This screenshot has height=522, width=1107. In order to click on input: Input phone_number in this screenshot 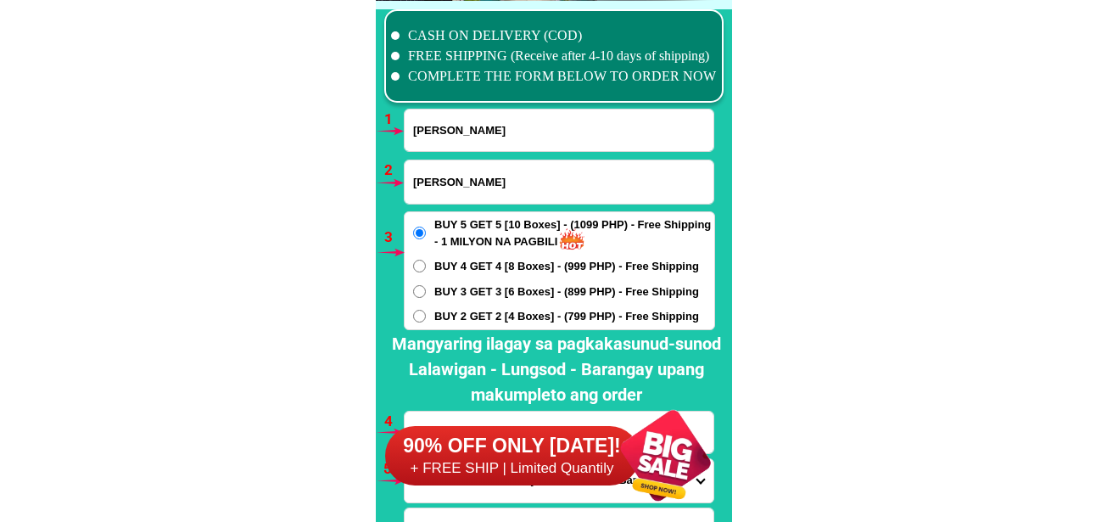, I will do `click(559, 182)`.